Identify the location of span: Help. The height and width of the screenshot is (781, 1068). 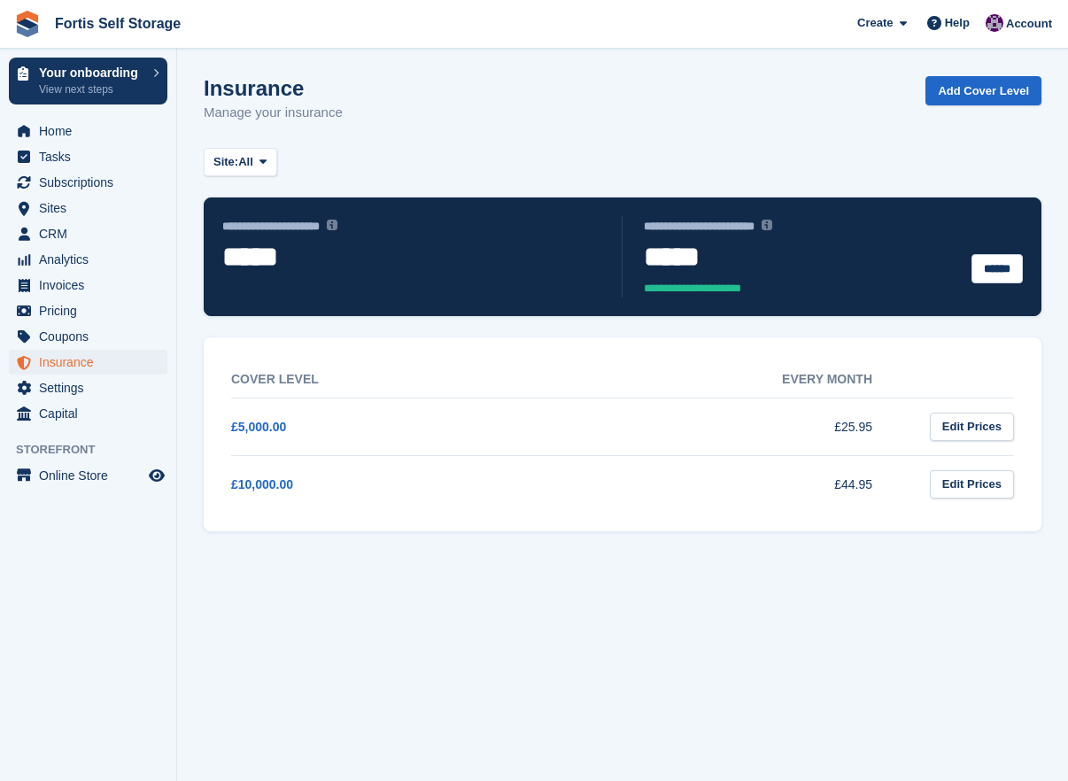
(958, 23).